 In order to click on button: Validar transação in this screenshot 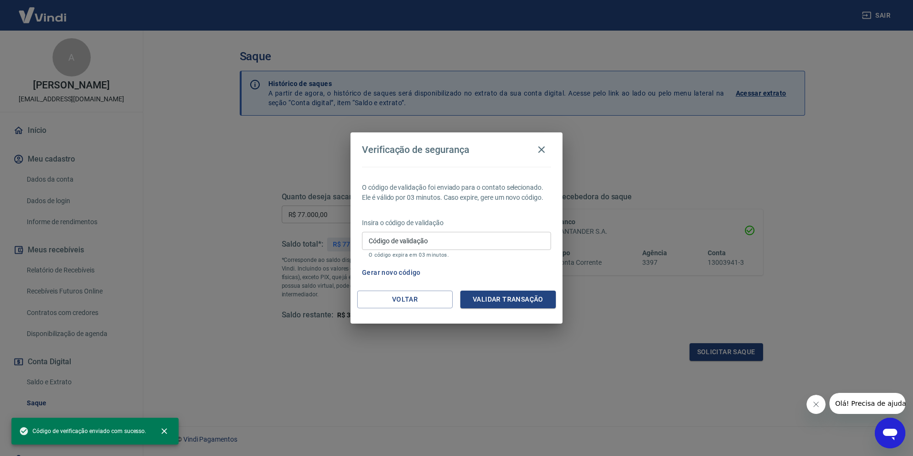, I will do `click(508, 299)`.